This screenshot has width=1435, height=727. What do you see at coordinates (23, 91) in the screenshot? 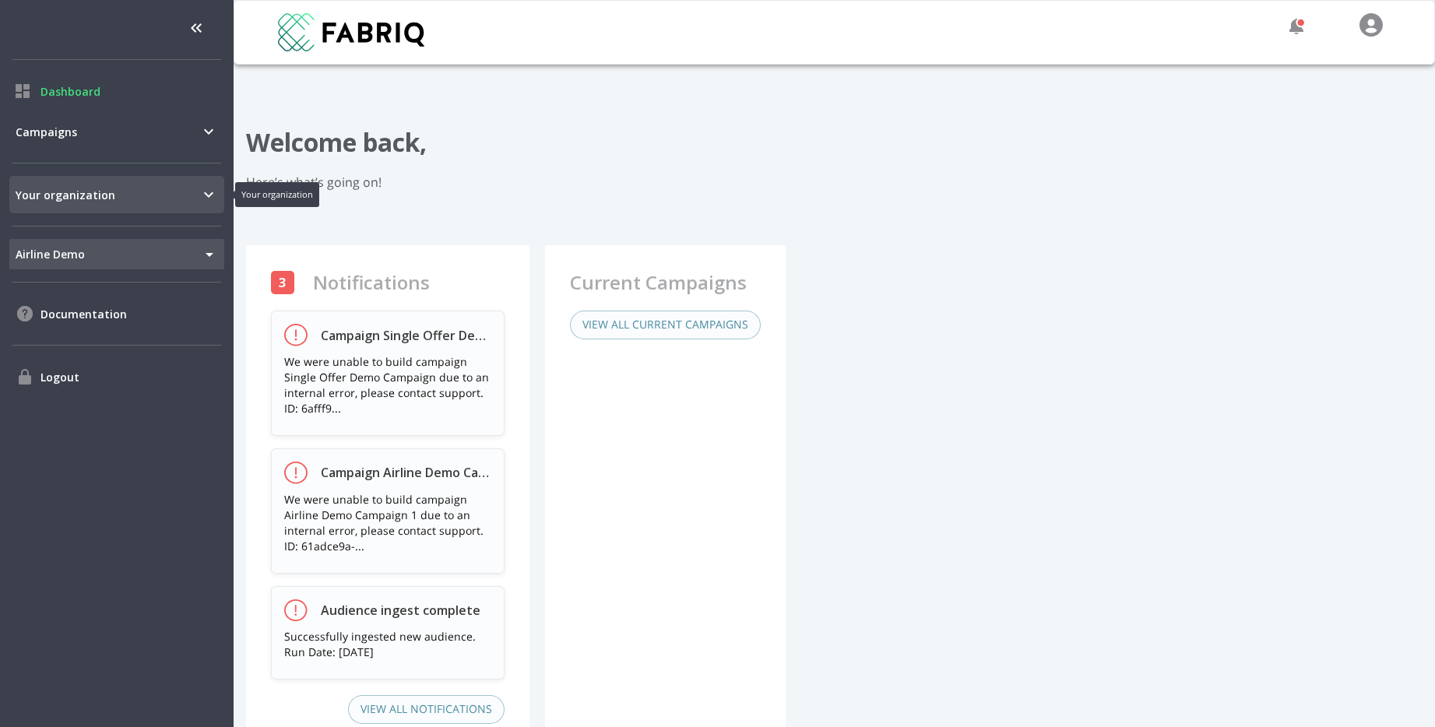
I see `img: Dashboard icon` at bounding box center [23, 91].